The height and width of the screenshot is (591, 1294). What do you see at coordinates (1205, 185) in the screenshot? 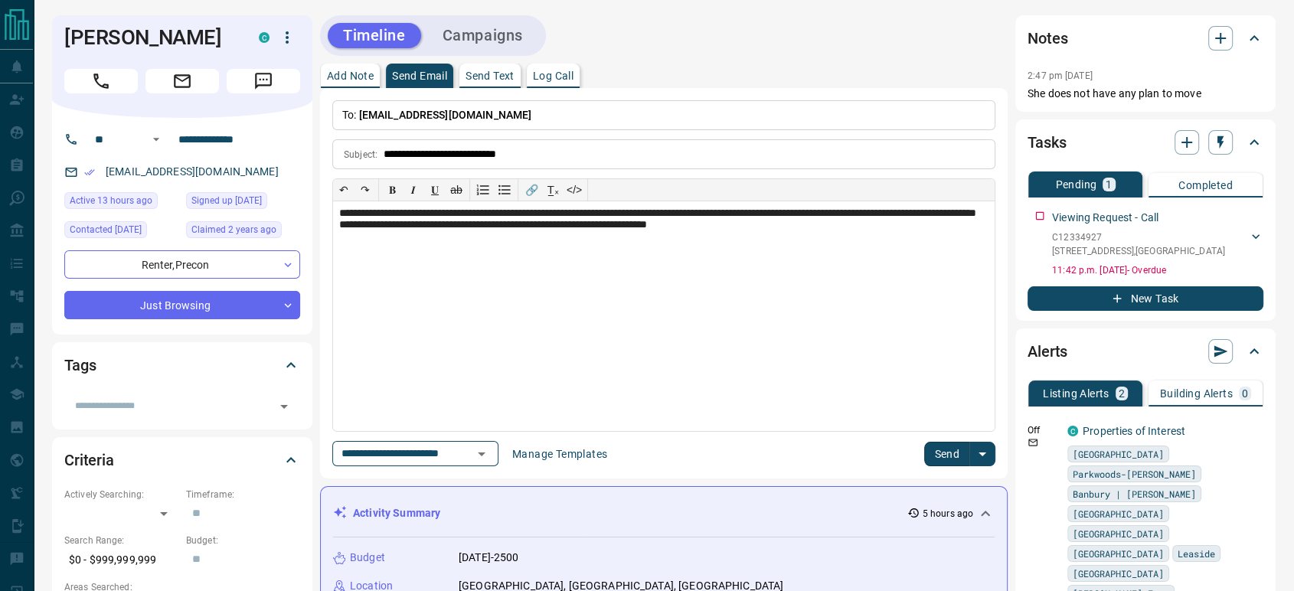
I see `p: Completed` at bounding box center [1205, 185].